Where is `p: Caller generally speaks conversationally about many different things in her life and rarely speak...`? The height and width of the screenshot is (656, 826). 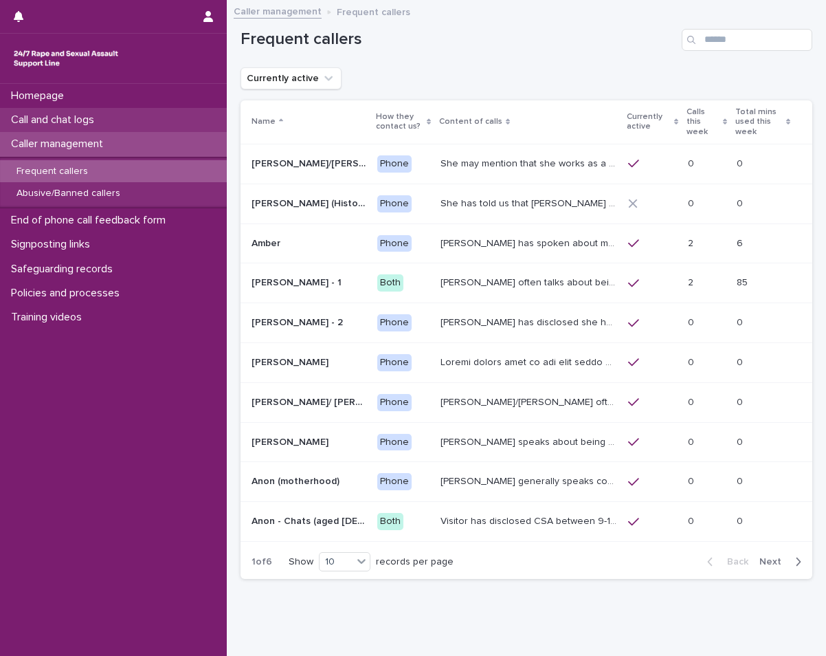 p: Caller generally speaks conversationally about many different things in her life and rarely speak... is located at coordinates (530, 480).